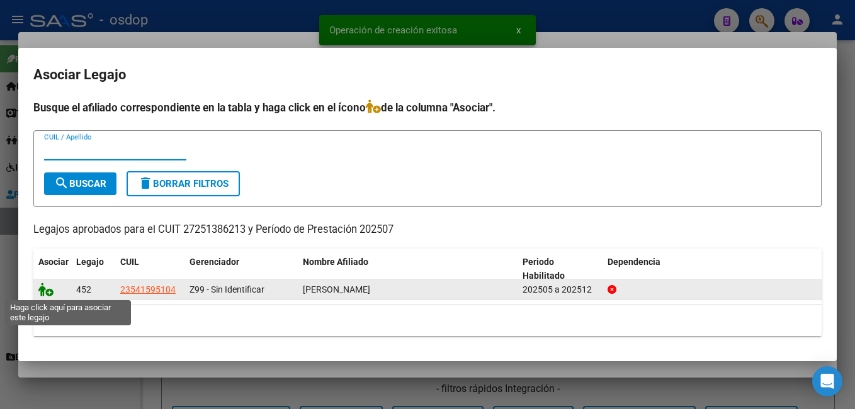  What do you see at coordinates (559, 269) in the screenshot?
I see `datatable-header-cell: Periodo Habilitado` at bounding box center [559, 269].